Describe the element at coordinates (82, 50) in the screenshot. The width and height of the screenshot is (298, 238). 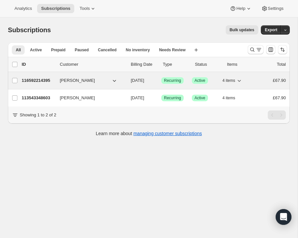
I see `span: Paused` at that location.